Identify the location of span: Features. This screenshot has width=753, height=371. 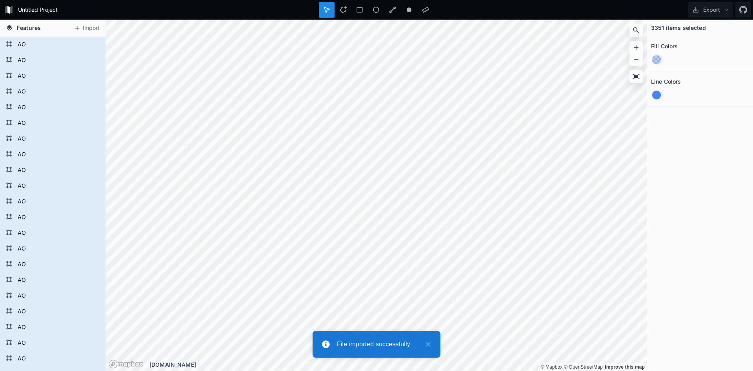
(29, 27).